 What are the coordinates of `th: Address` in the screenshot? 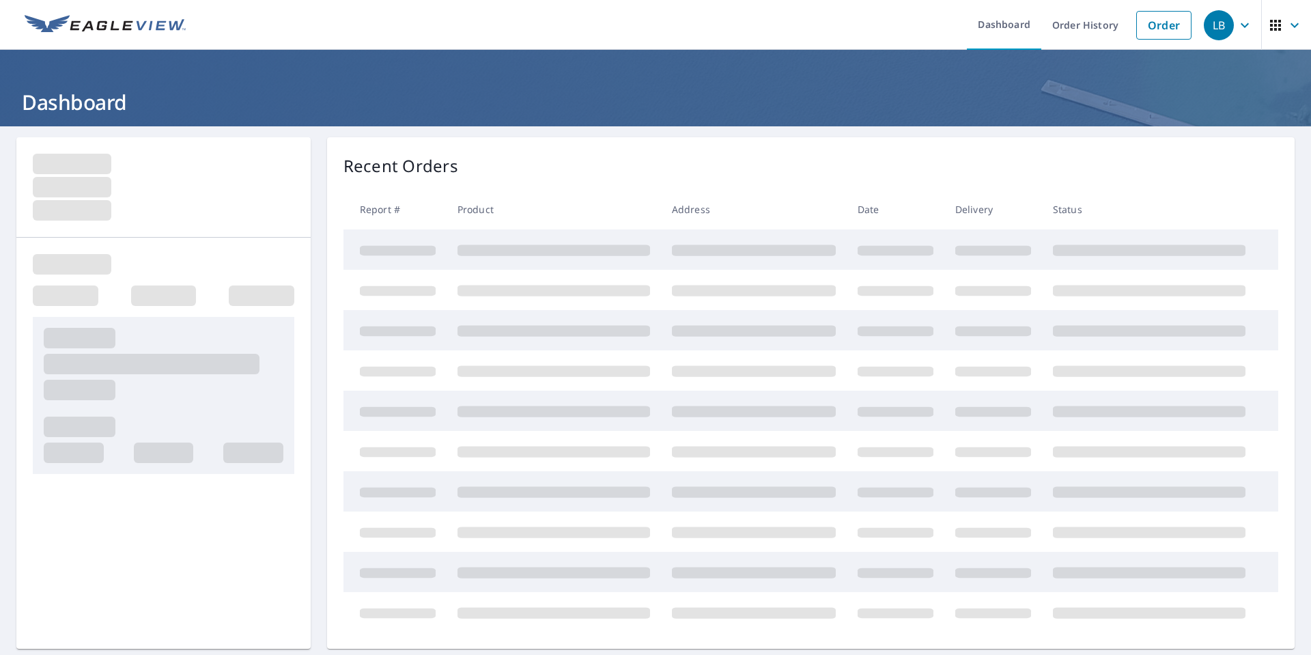 It's located at (754, 209).